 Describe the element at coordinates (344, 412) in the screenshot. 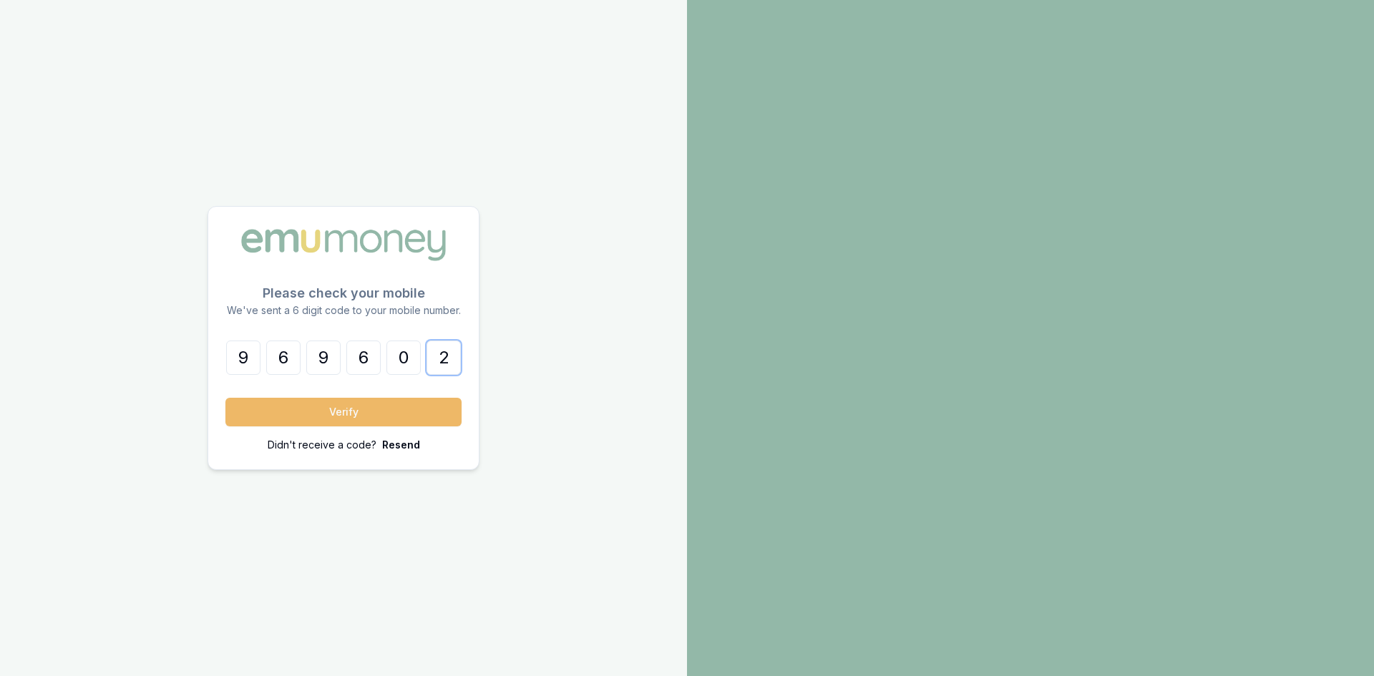

I see `button: Verify` at that location.